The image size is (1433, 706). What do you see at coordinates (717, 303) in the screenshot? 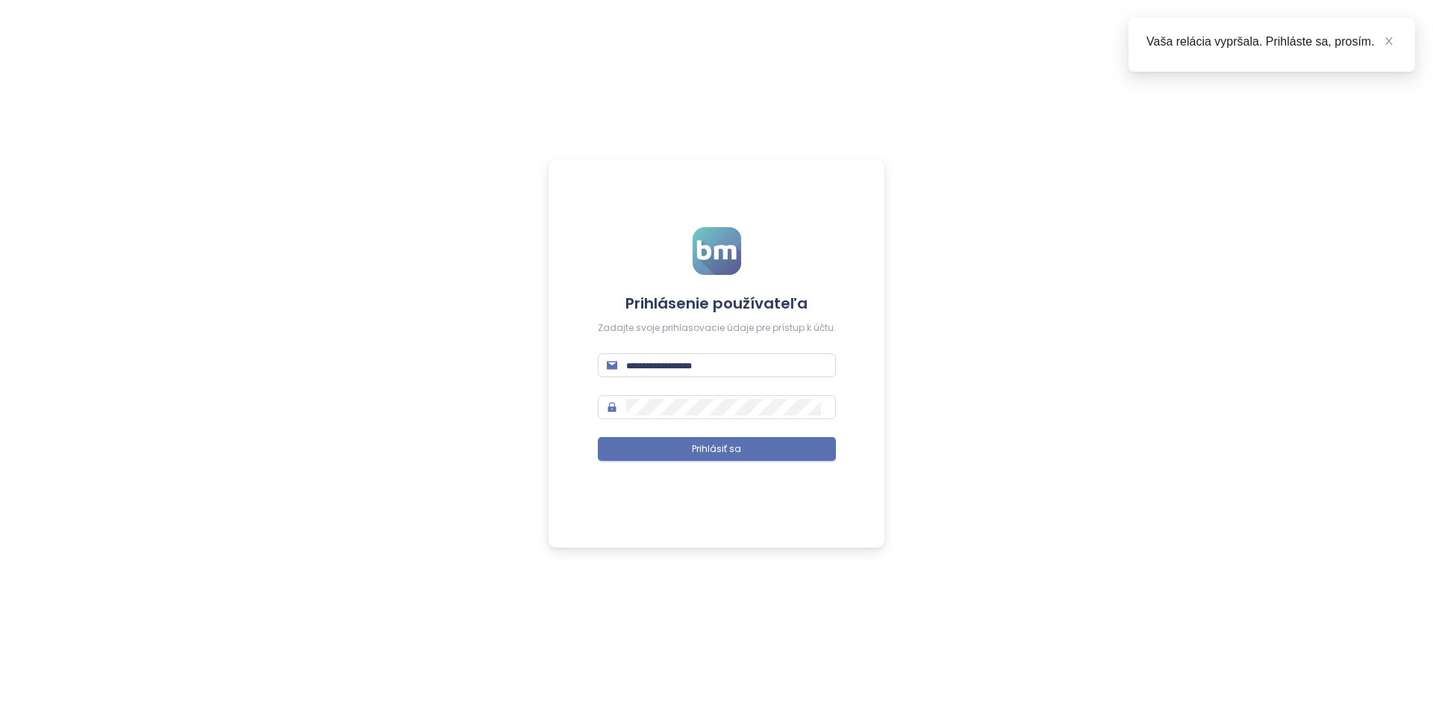
I see `h4: Prihlásenie používateľa` at bounding box center [717, 303].